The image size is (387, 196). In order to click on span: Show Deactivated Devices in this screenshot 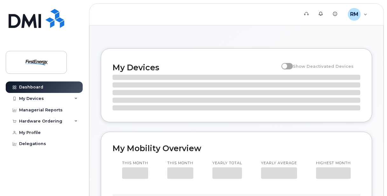, I will do `click(323, 66)`.